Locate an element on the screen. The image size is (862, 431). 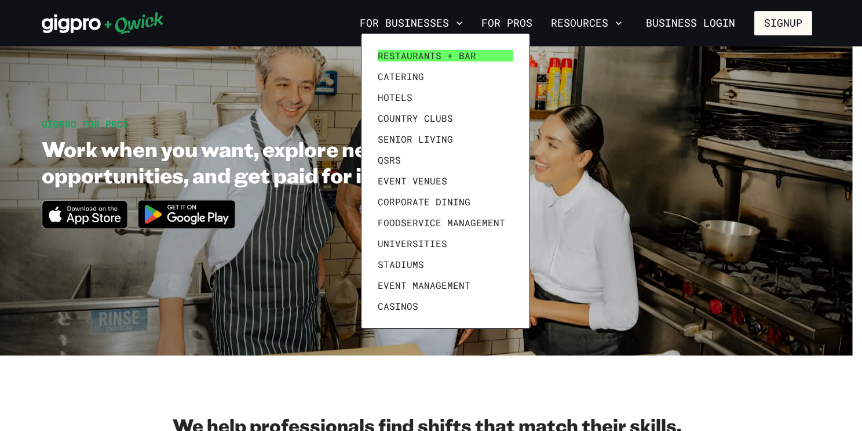
span: Casinos is located at coordinates (398, 306).